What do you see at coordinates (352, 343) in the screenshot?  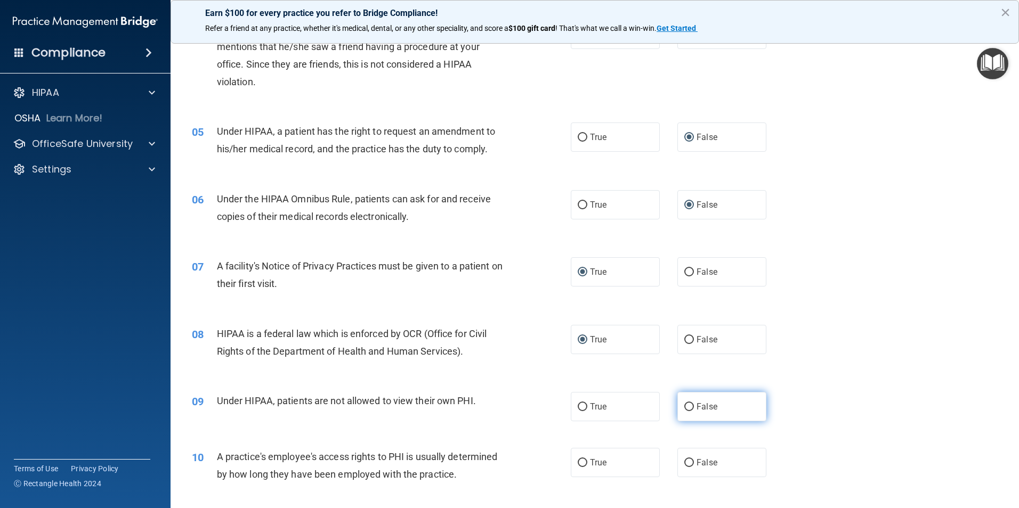 I see `span: HIPAA is a federal law which is enforced by OCR (Office for Civil Rights of the Department of Hea...` at bounding box center [352, 343].